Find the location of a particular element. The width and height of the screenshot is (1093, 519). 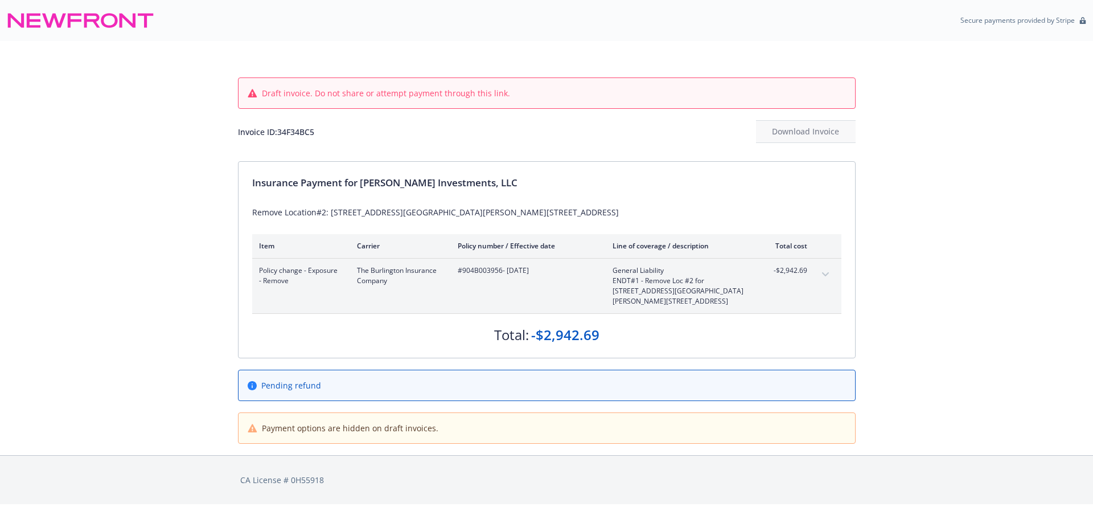

span: The Burlington Insurance Company is located at coordinates (398, 276).